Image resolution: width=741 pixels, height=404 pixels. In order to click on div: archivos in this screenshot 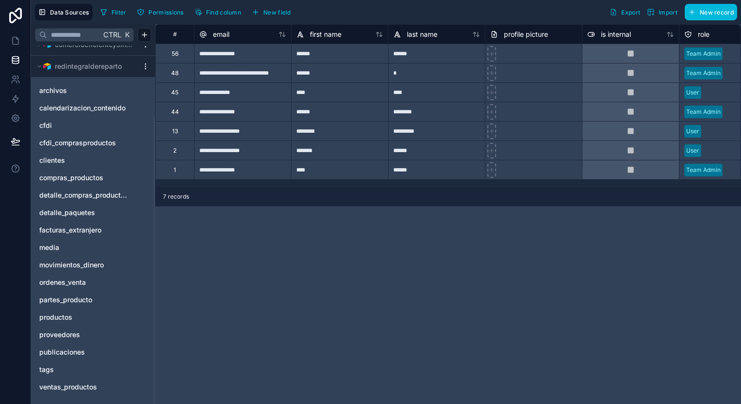, I will do `click(93, 91)`.